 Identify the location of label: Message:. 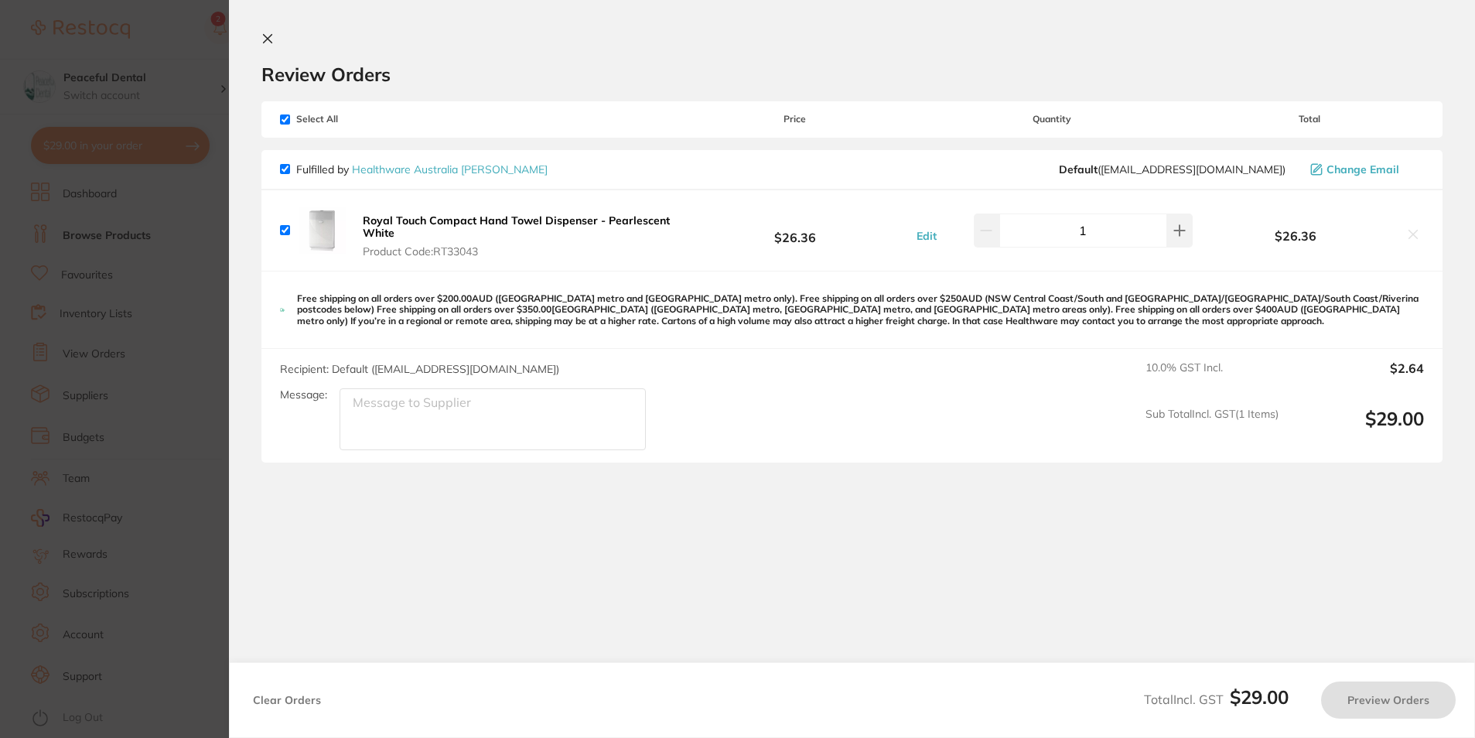
(303, 394).